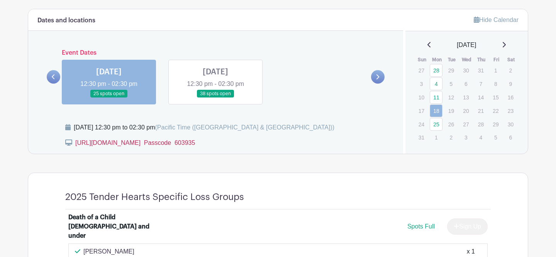  What do you see at coordinates (495, 84) in the screenshot?
I see `p: 8` at bounding box center [495, 84].